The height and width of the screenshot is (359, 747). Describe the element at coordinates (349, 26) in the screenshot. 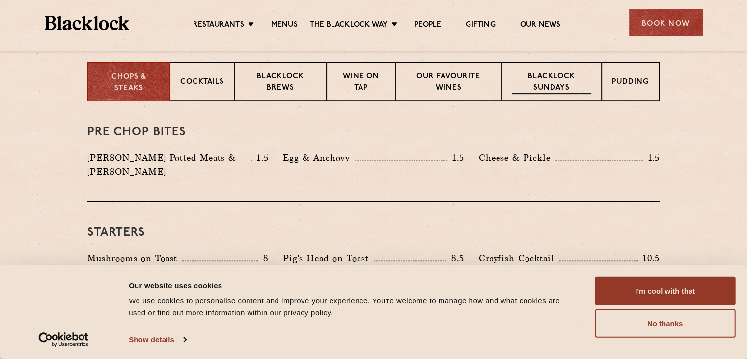

I see `a: The Blacklock Way` at that location.